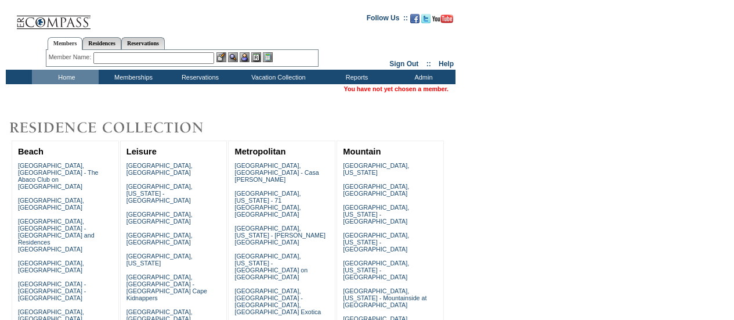  What do you see at coordinates (71, 57) in the screenshot?
I see `div: Member Name:` at bounding box center [71, 57].